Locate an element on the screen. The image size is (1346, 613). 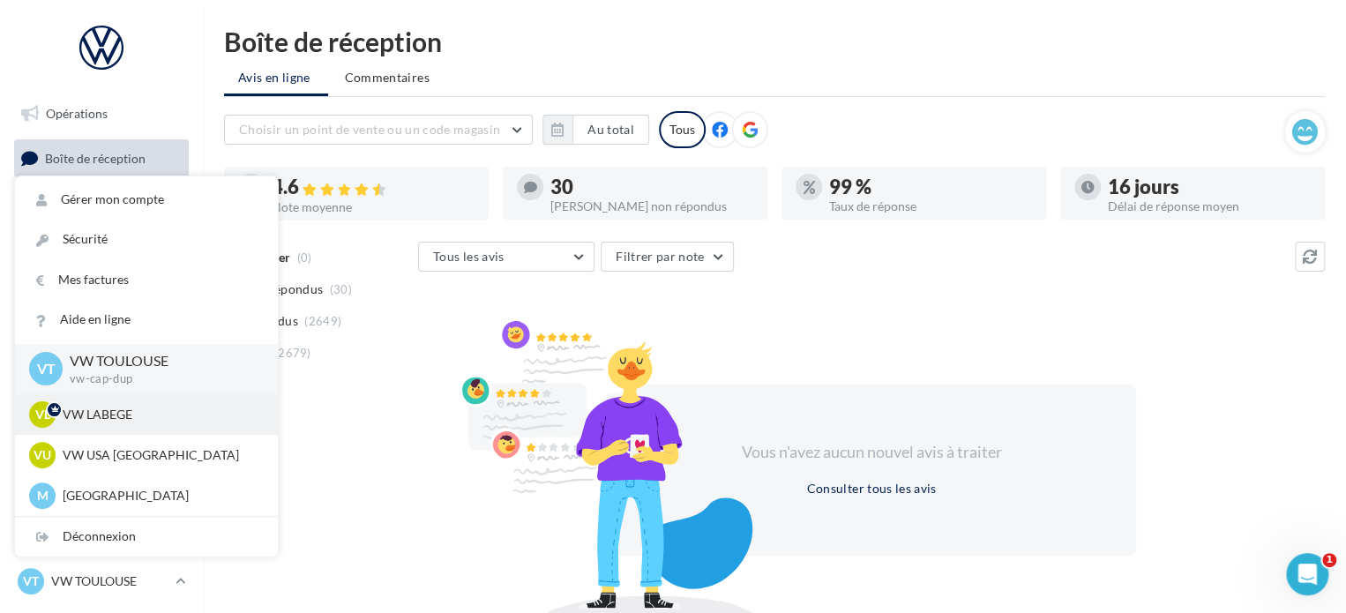
button: Choisir un point de vente ou un code magasin is located at coordinates (379, 130).